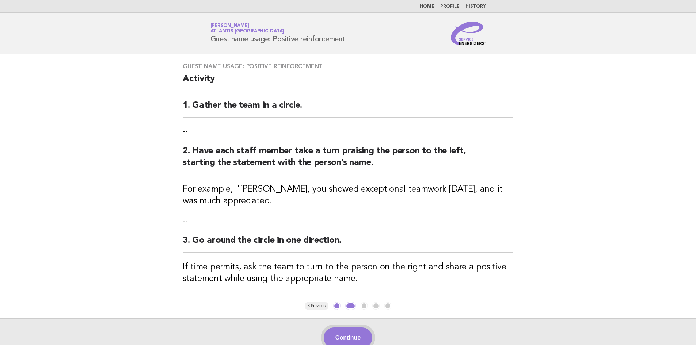  I want to click on button: < Previous, so click(316, 306).